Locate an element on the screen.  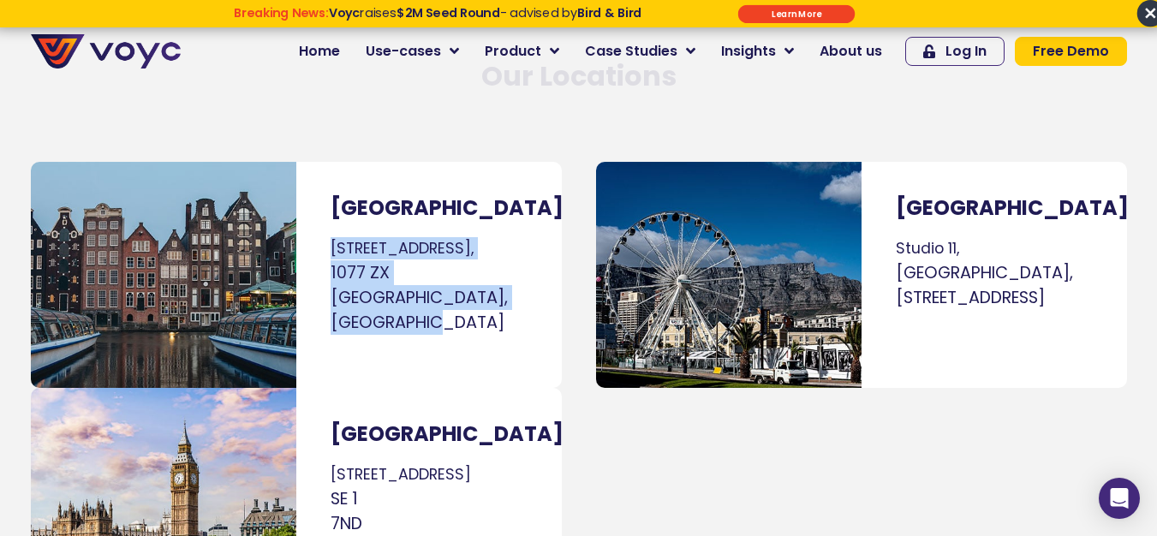
a: About us is located at coordinates (850, 51).